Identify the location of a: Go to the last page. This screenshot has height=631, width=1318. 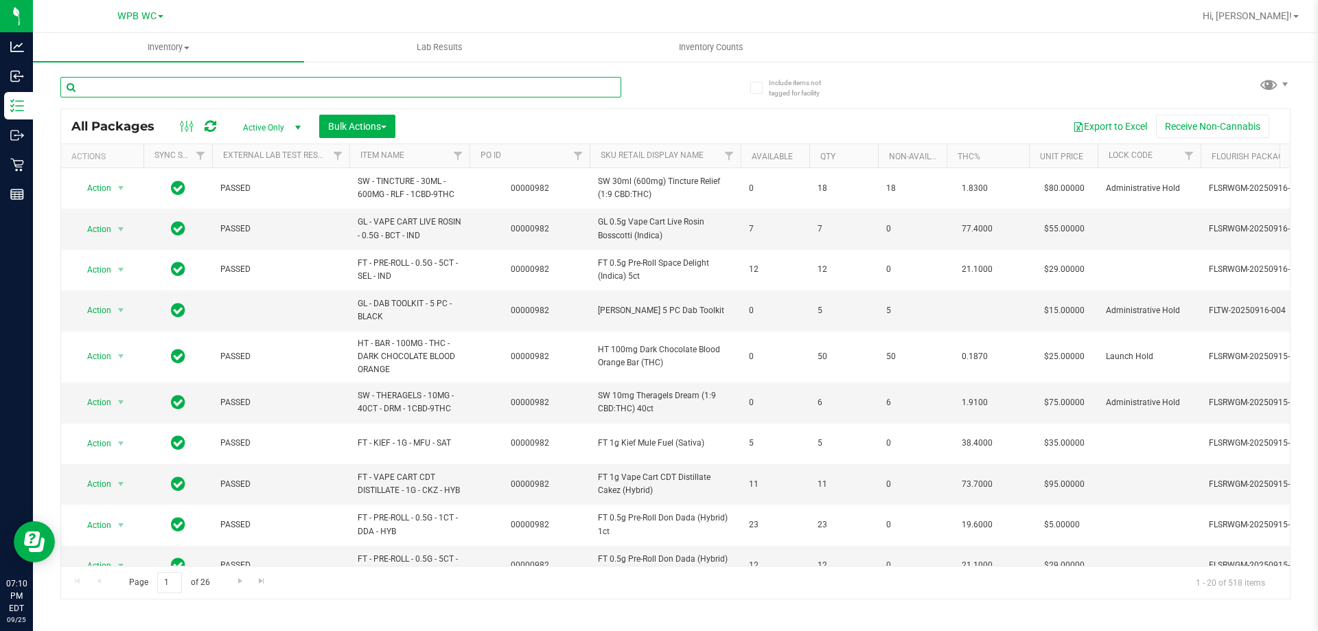
(261, 581).